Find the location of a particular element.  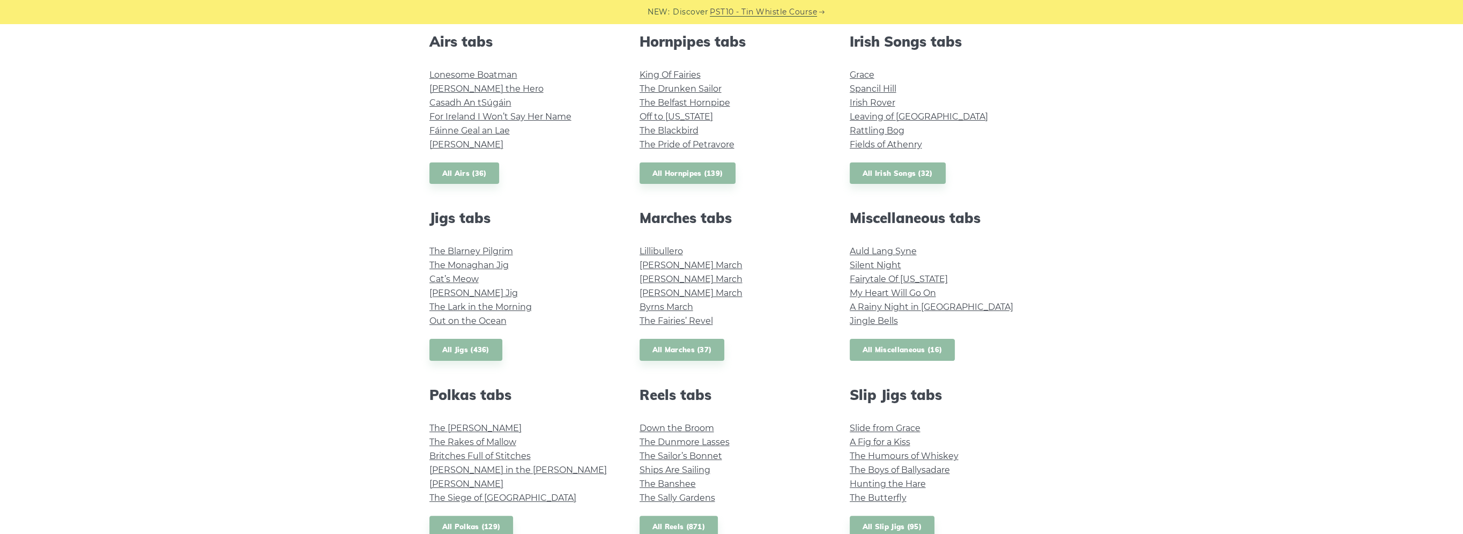

a: All Hornpipes (139) is located at coordinates (688, 173).